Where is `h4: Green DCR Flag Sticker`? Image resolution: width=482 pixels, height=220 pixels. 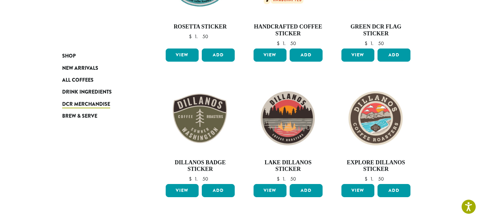
h4: Green DCR Flag Sticker is located at coordinates (376, 30).